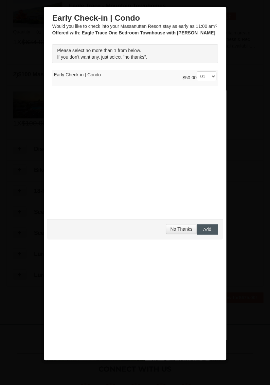 This screenshot has height=385, width=270. What do you see at coordinates (135, 78) in the screenshot?
I see `td: Early Check-in | Condo` at bounding box center [135, 78].